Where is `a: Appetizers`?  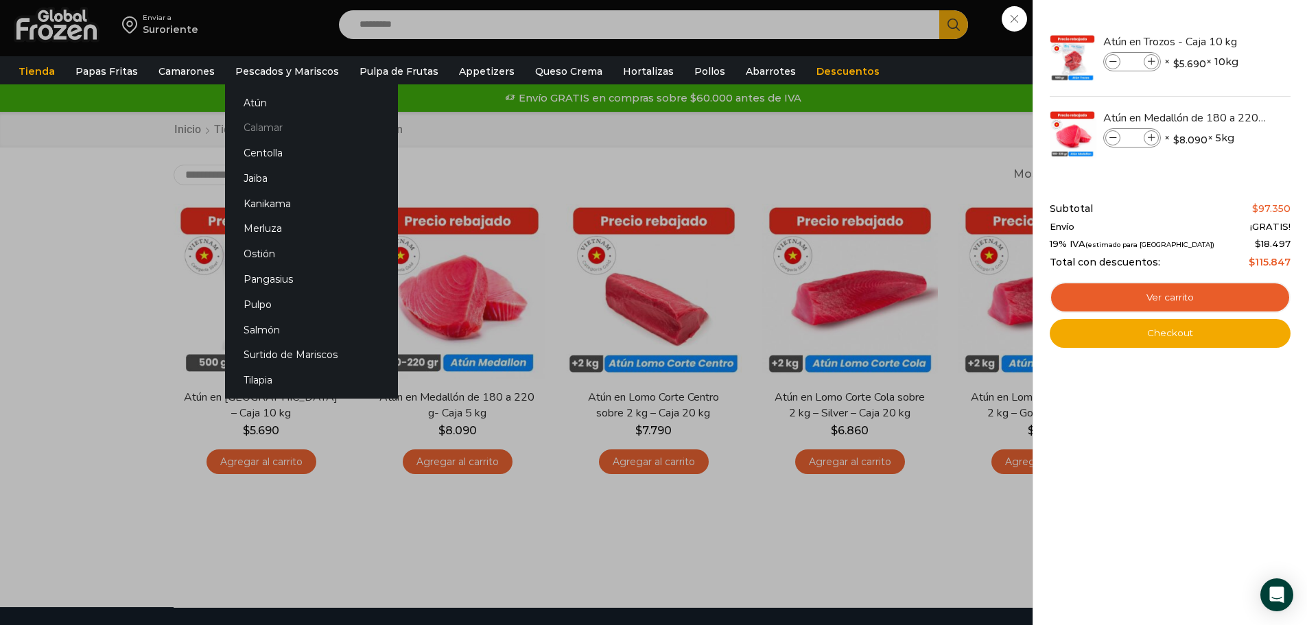
a: Appetizers is located at coordinates (486, 71).